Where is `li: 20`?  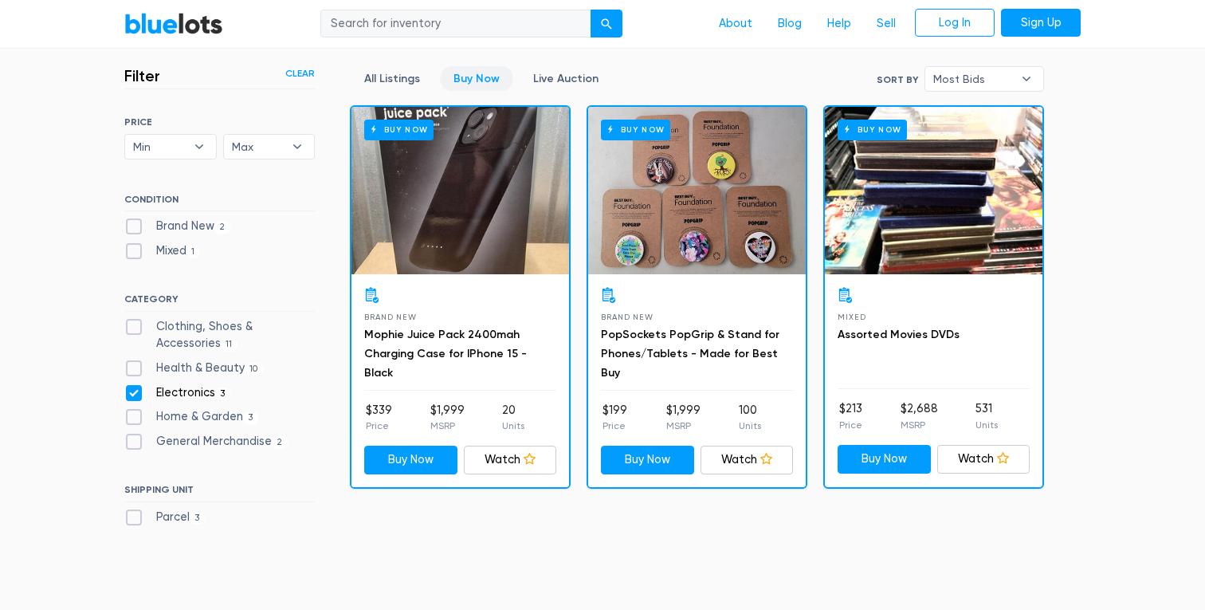 li: 20 is located at coordinates (513, 418).